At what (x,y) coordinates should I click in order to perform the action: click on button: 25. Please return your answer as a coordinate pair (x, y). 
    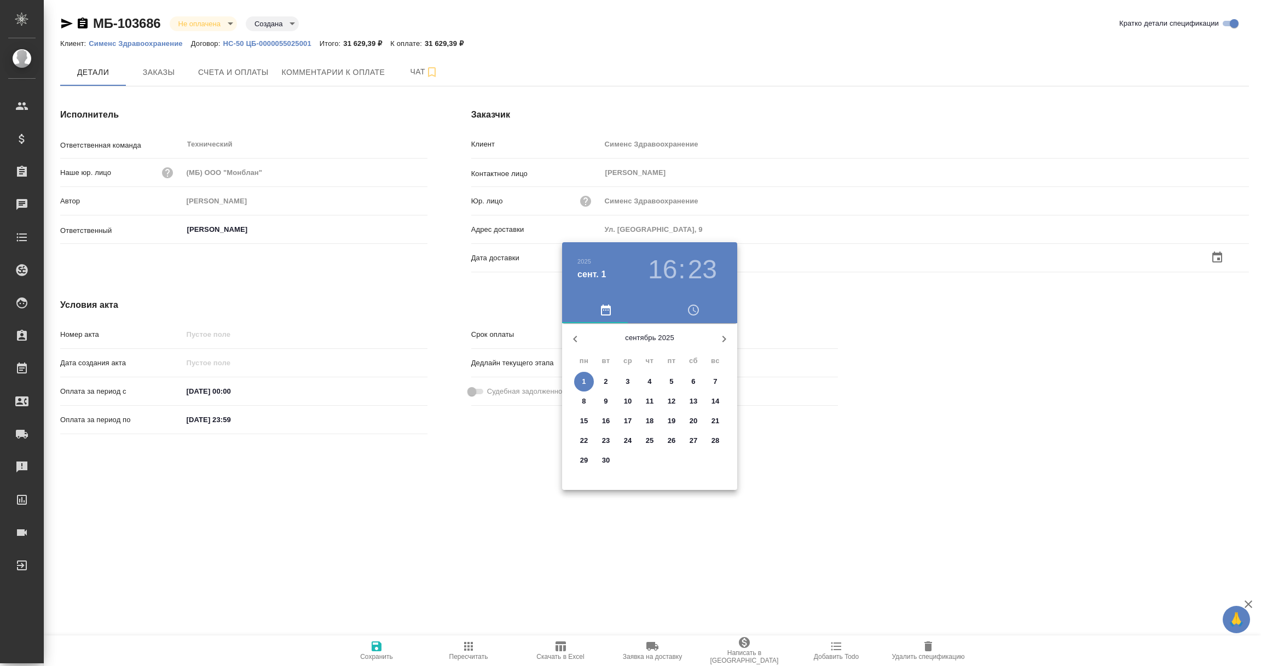
    Looking at the image, I should click on (649, 441).